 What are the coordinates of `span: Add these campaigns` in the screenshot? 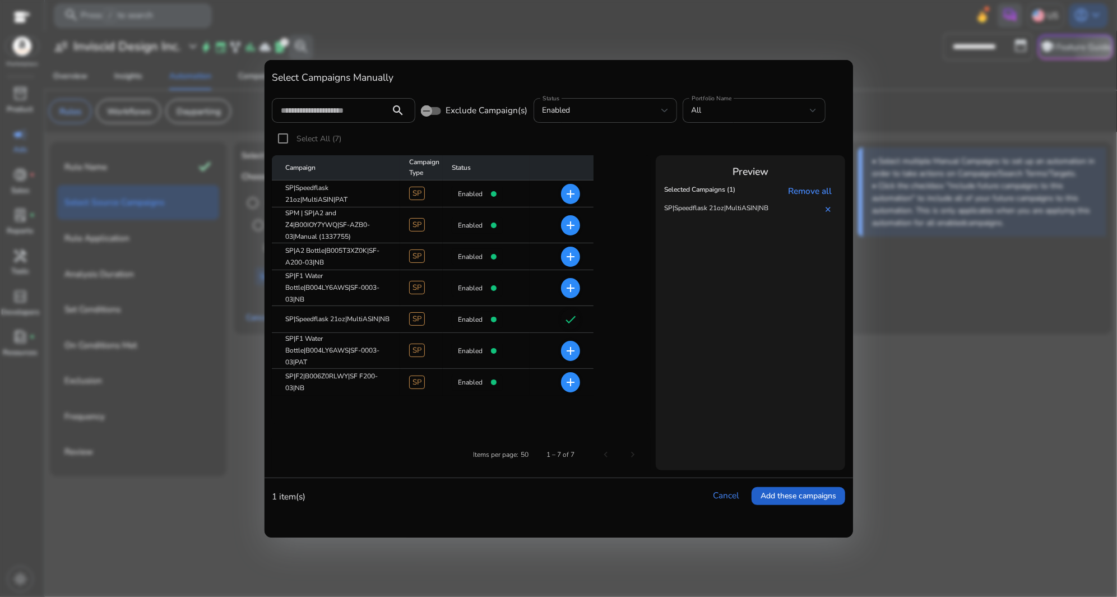 It's located at (798, 495).